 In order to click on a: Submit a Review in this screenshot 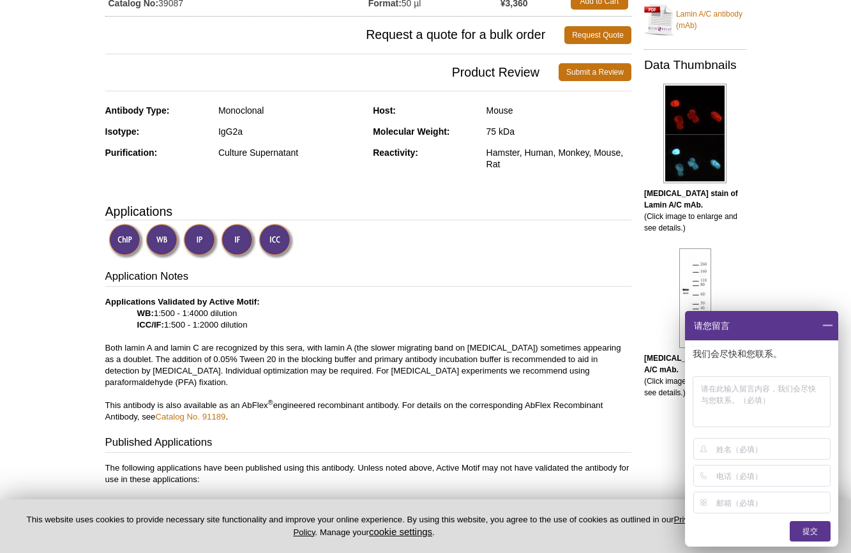, I will do `click(595, 72)`.